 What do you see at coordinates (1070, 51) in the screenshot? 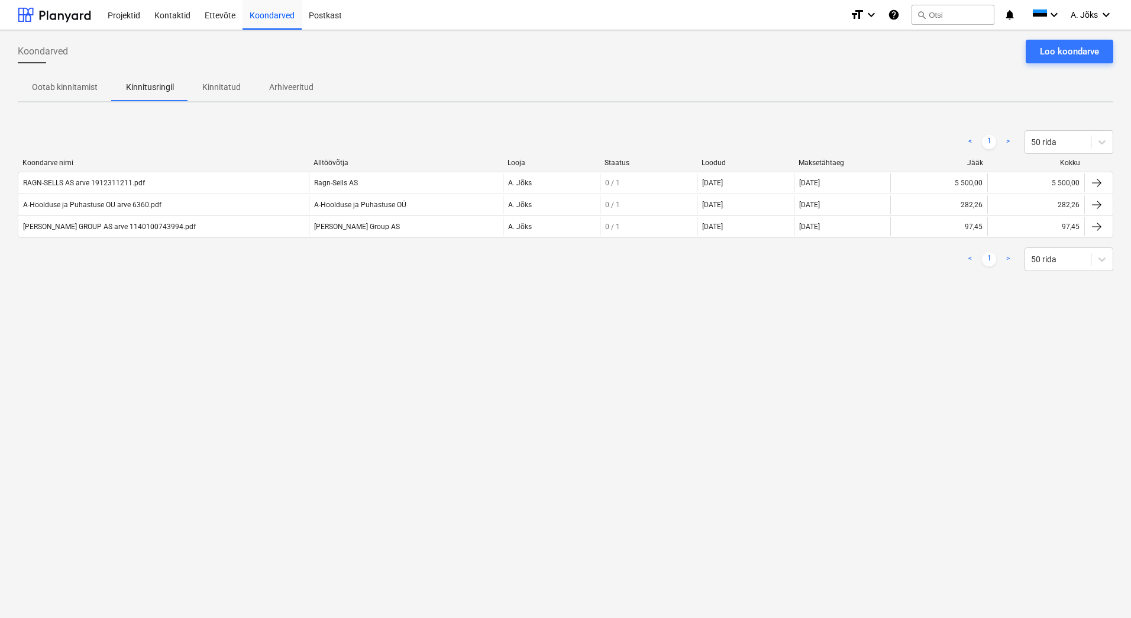
I see `button: Loo koondarve` at bounding box center [1070, 51].